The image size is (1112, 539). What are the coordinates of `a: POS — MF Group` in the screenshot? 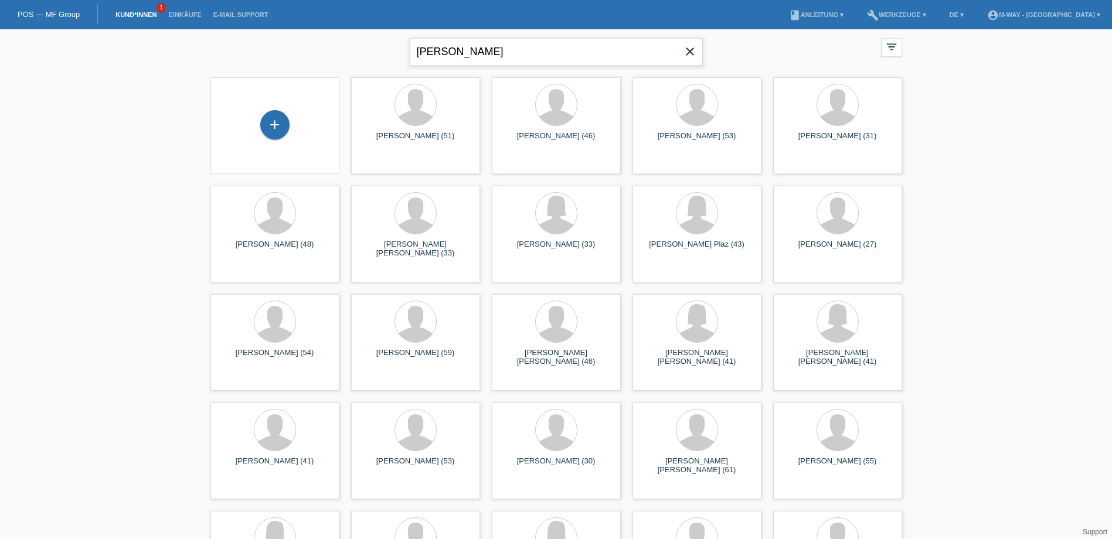 It's located at (49, 14).